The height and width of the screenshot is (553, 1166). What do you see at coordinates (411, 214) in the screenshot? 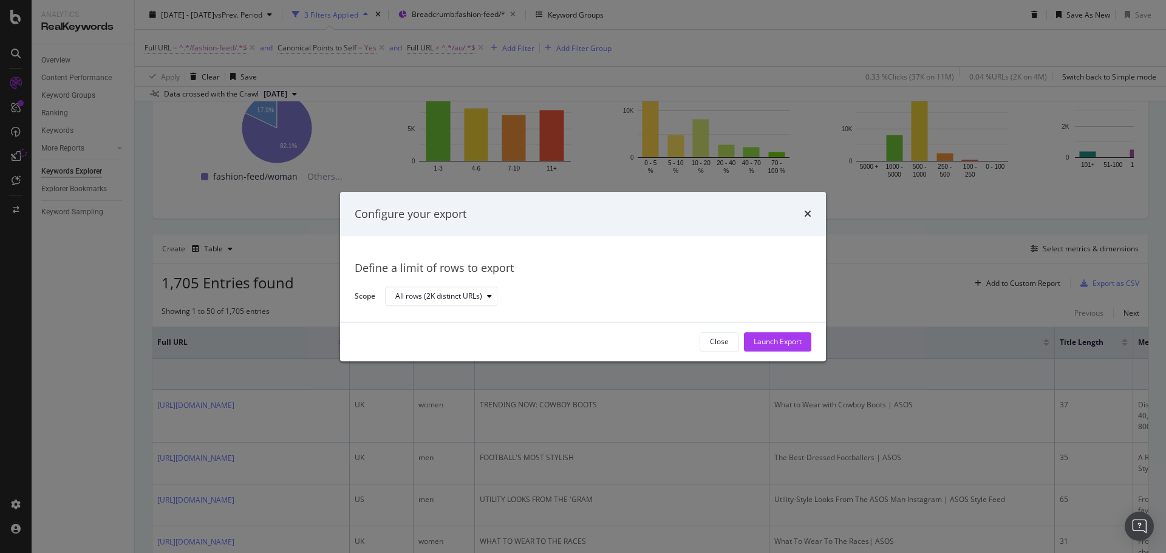
I see `div: Configure your export` at bounding box center [411, 214].